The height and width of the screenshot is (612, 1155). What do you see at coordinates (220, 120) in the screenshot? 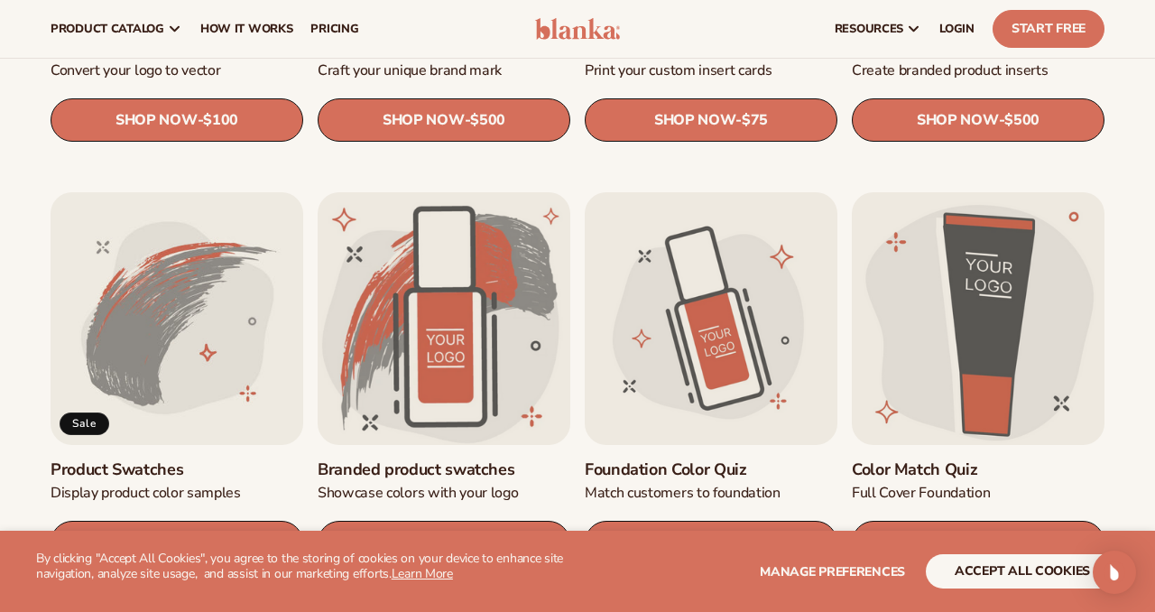
I see `span: $100` at bounding box center [220, 120].